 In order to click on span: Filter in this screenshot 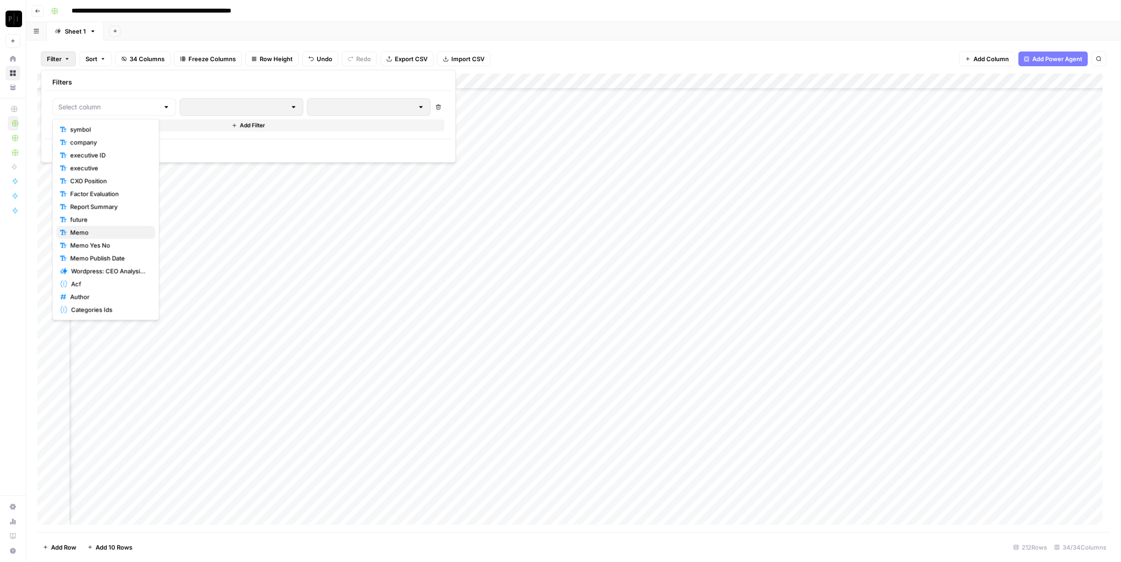, I will do `click(54, 59)`.